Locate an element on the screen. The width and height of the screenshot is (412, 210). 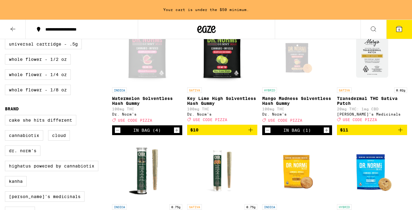
img: Dr. Norm's - Chocolate Chip Mini Cookie MAX is located at coordinates (372, 171).